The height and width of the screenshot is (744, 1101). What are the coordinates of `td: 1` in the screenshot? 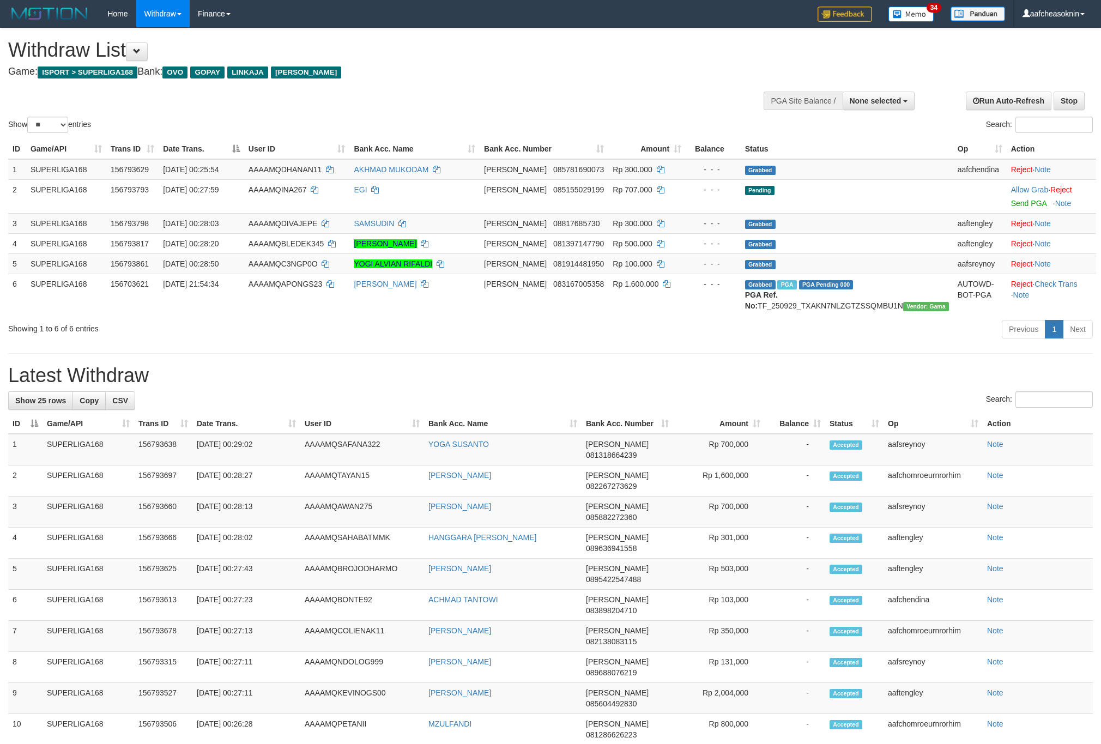 It's located at (25, 450).